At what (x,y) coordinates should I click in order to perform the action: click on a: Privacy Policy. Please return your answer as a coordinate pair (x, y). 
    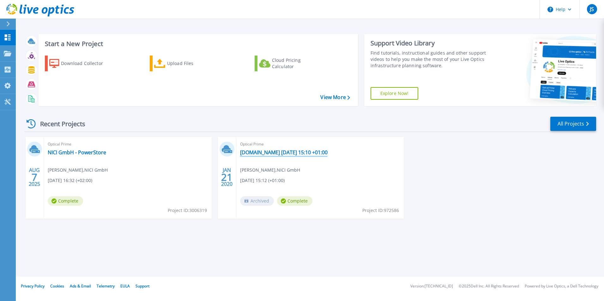
    Looking at the image, I should click on (33, 286).